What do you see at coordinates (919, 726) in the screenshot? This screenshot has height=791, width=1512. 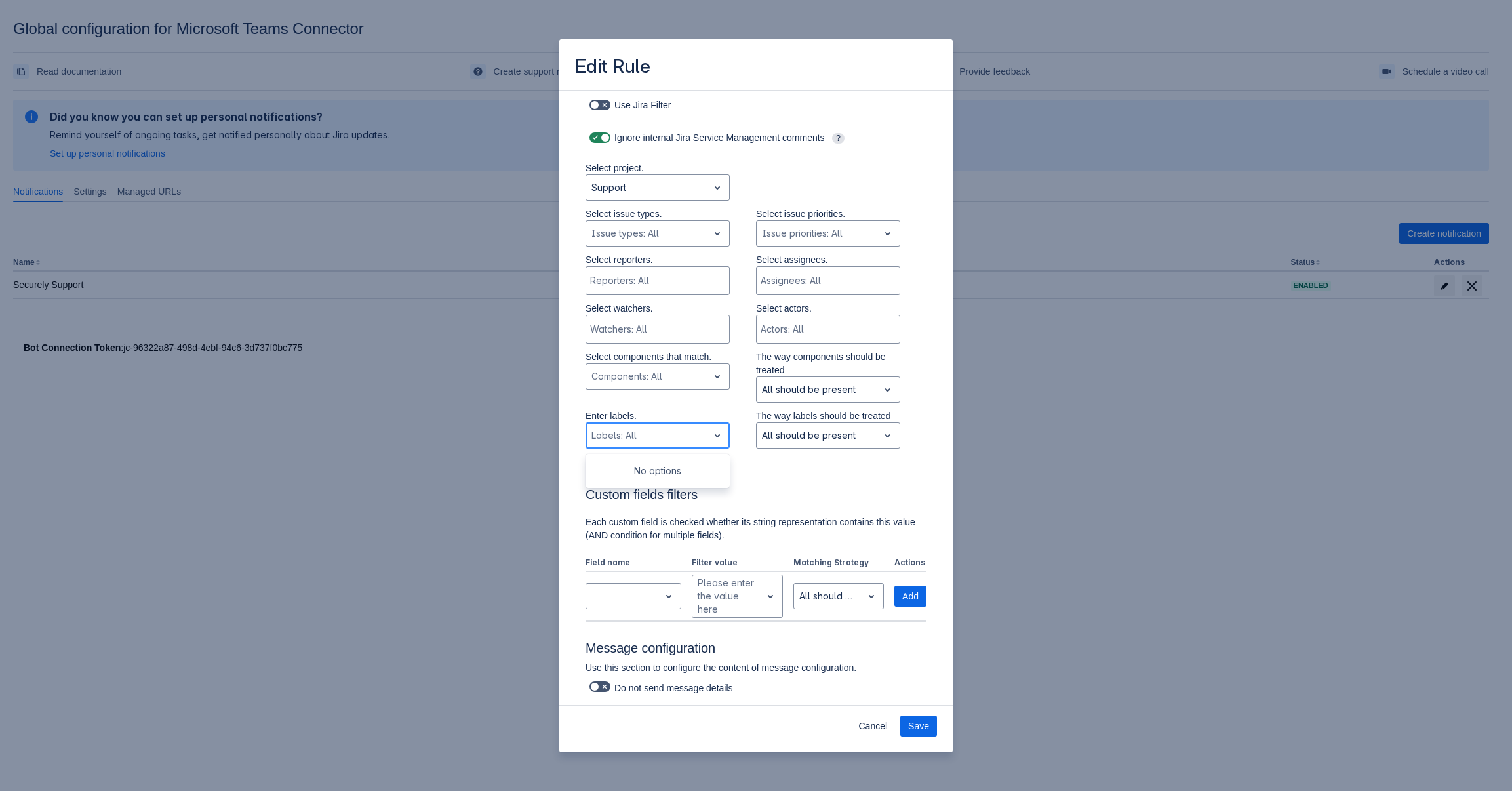 I see `button: Save` at bounding box center [919, 726].